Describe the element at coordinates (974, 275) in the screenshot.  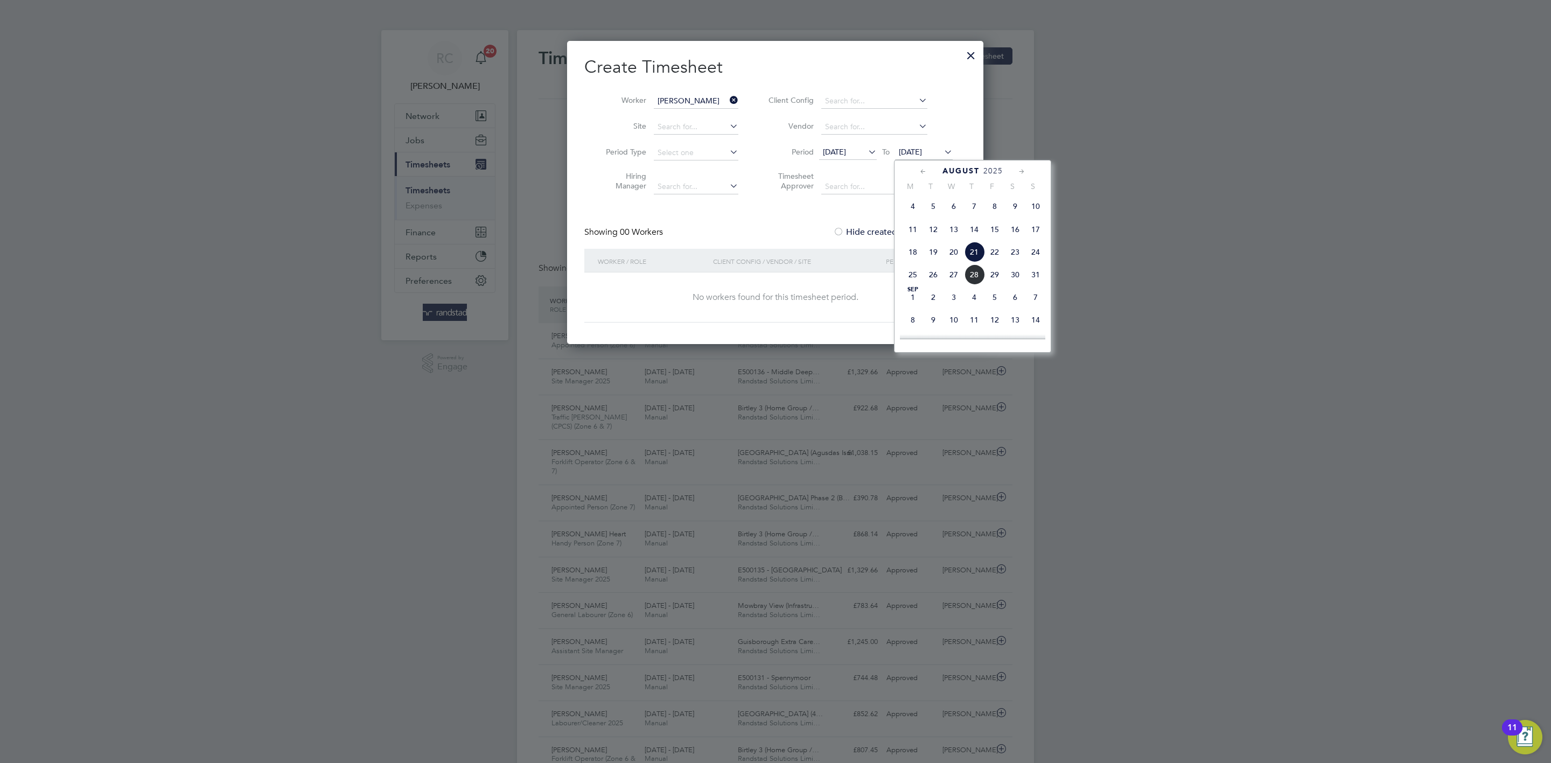
I see `span: 28` at that location.